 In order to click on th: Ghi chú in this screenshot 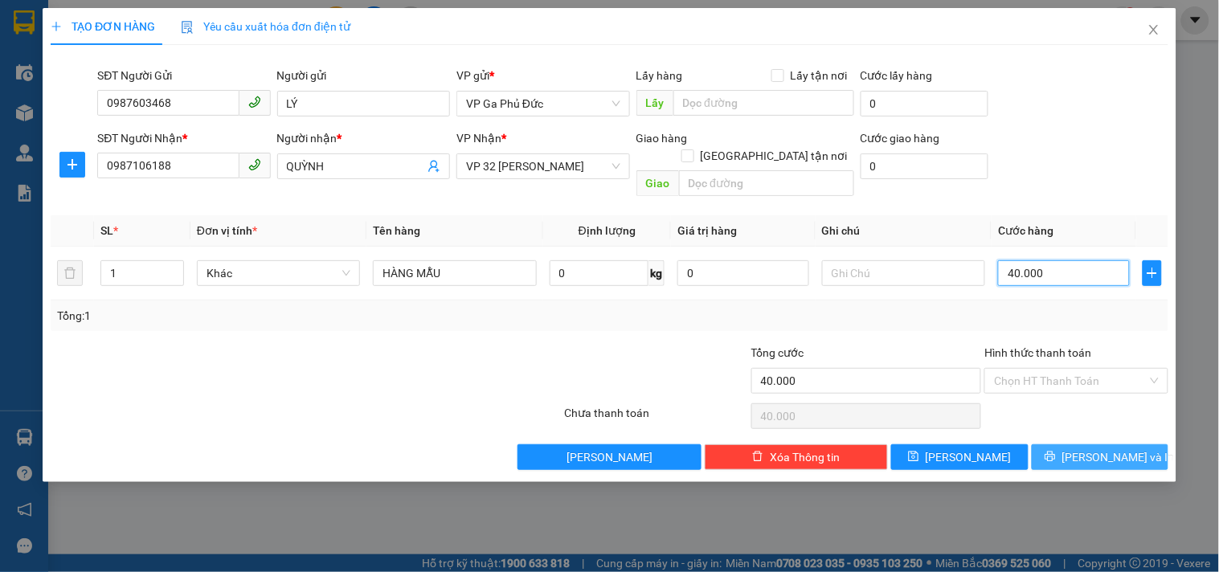, I will do `click(903, 231)`.